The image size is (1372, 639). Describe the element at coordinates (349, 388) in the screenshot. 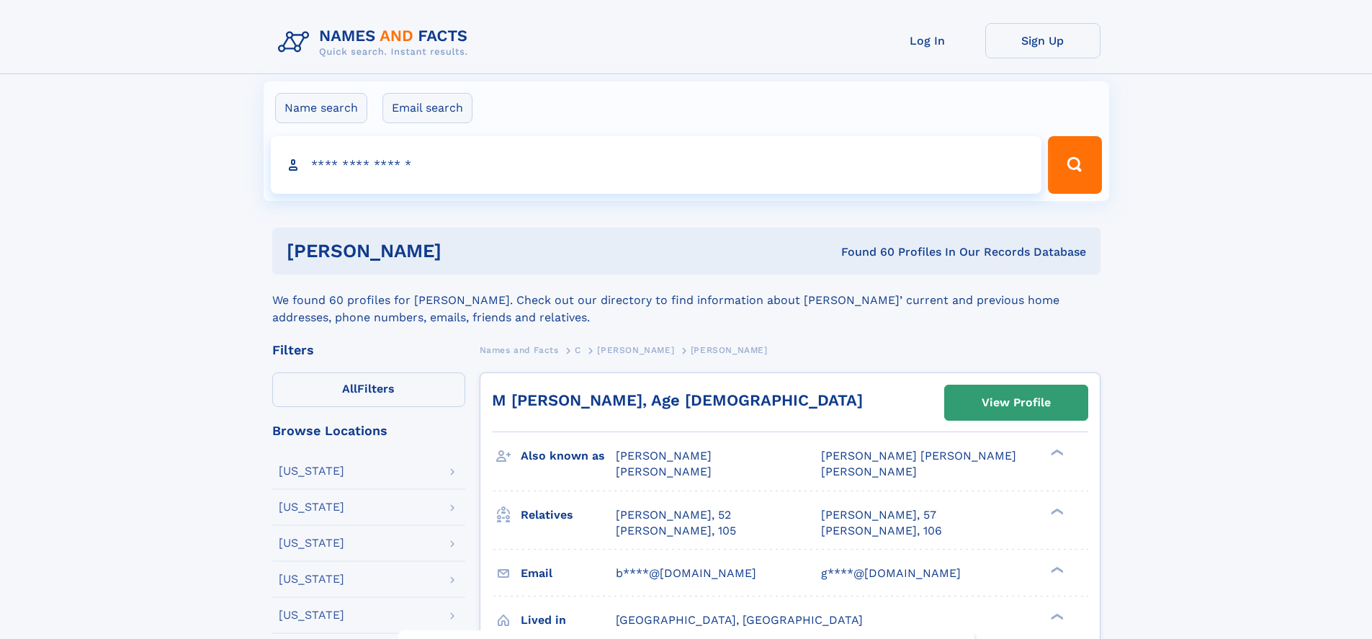

I see `span: All` at that location.